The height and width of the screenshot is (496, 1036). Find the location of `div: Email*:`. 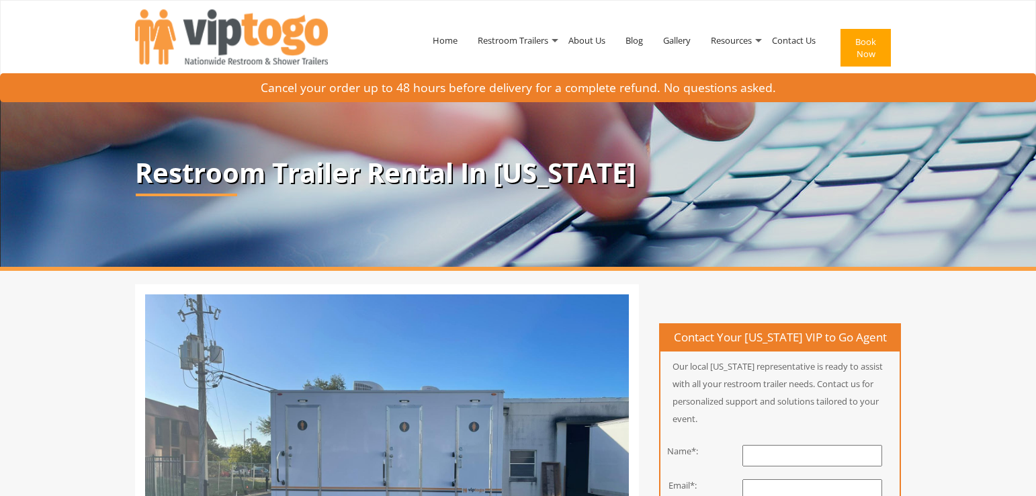

div: Email*: is located at coordinates (683, 485).